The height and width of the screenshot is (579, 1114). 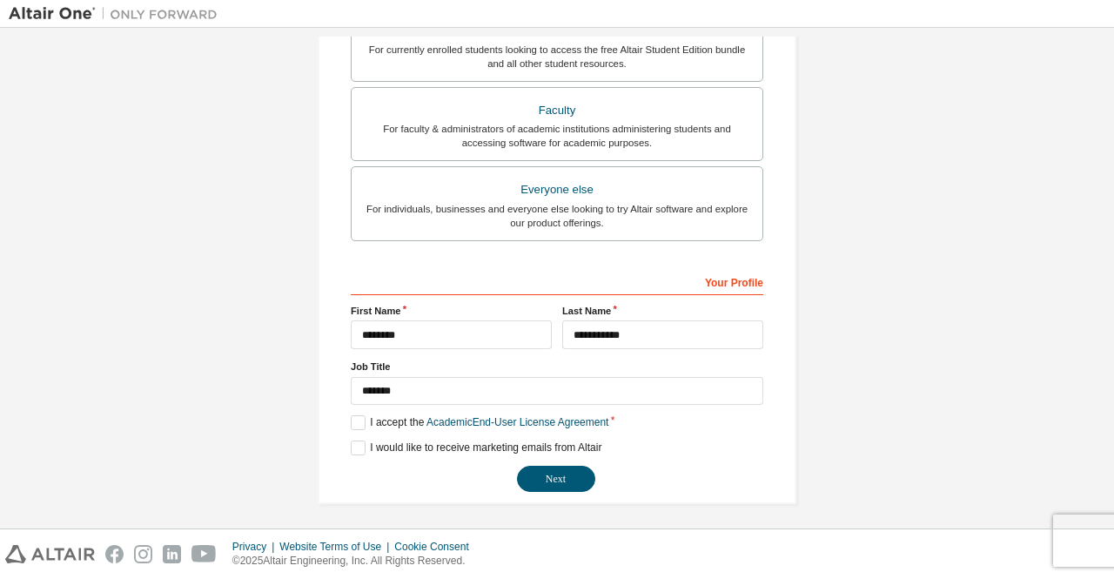 I want to click on label: I would like to receive marketing emails from Altair, so click(x=476, y=447).